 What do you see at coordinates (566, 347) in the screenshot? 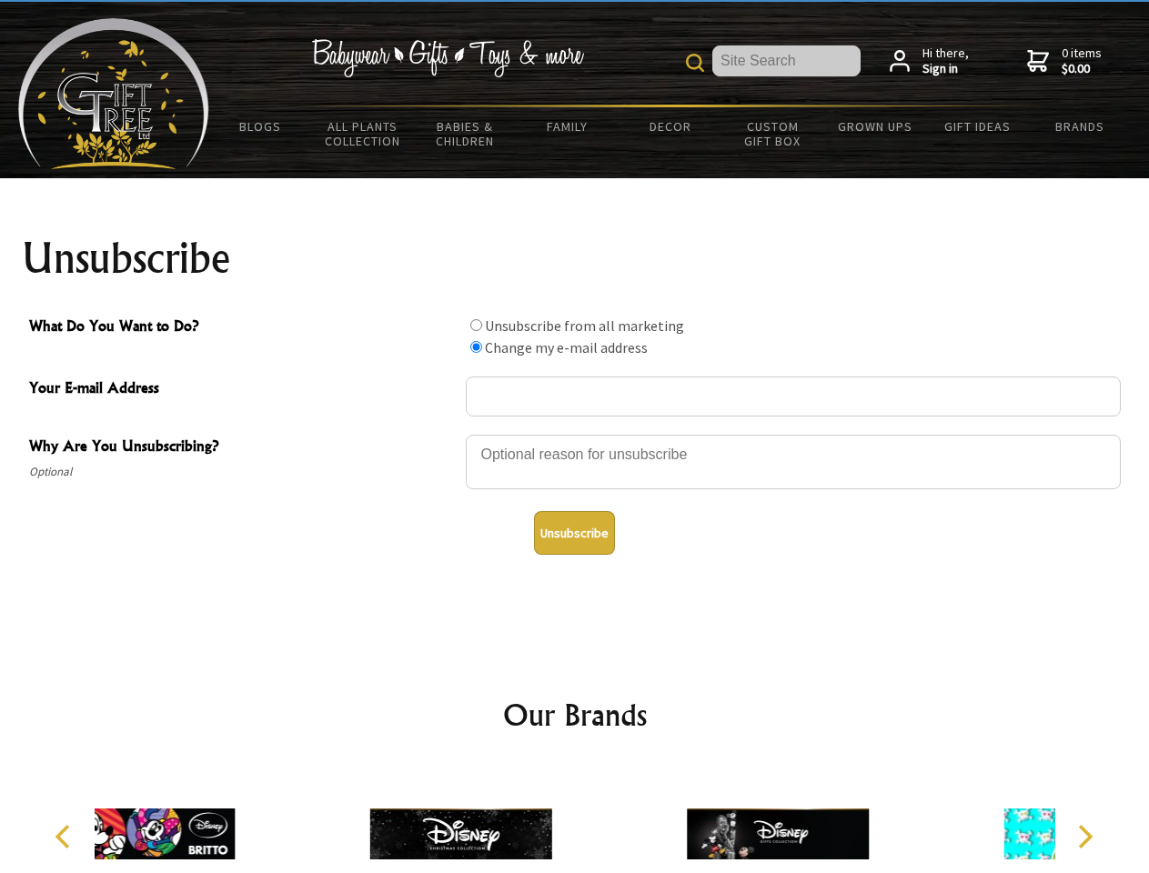
I see `label: Change my e-mail address` at bounding box center [566, 347].